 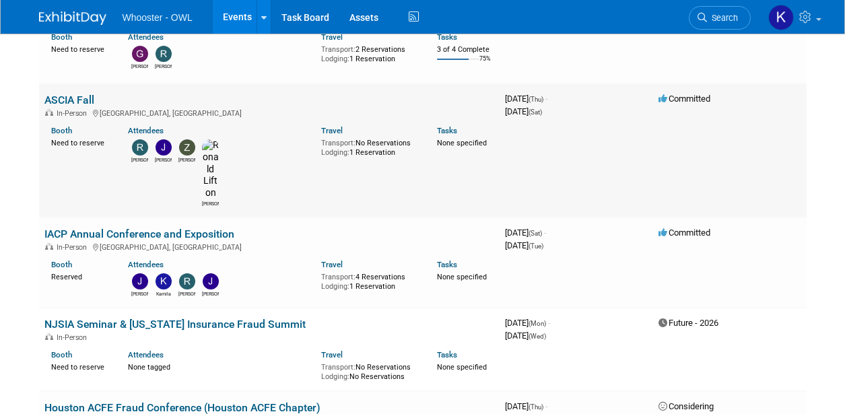 I want to click on img: Ronald Lifton, so click(x=210, y=169).